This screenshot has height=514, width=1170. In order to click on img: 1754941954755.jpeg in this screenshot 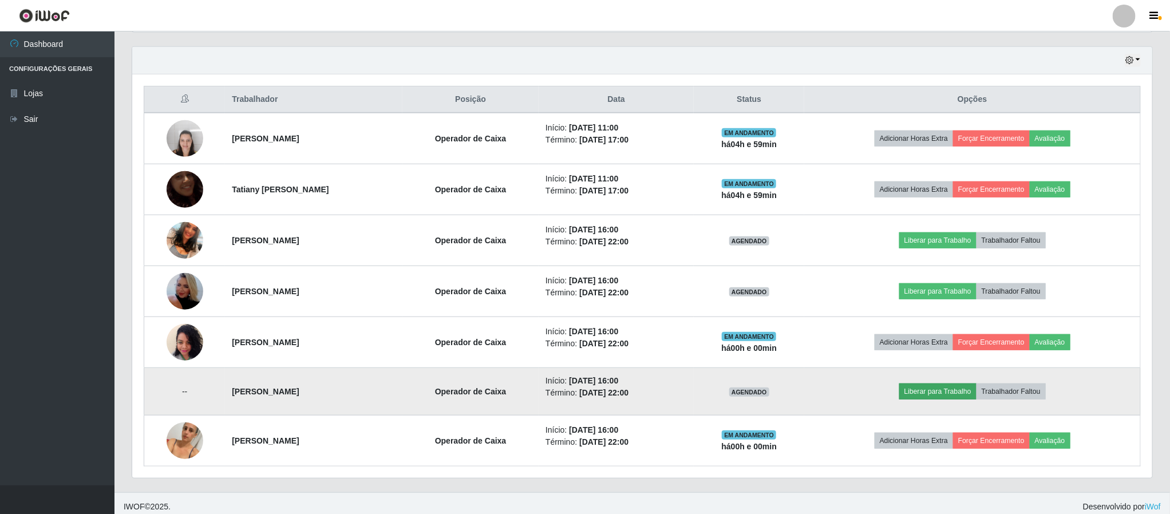, I will do `click(185, 441)`.